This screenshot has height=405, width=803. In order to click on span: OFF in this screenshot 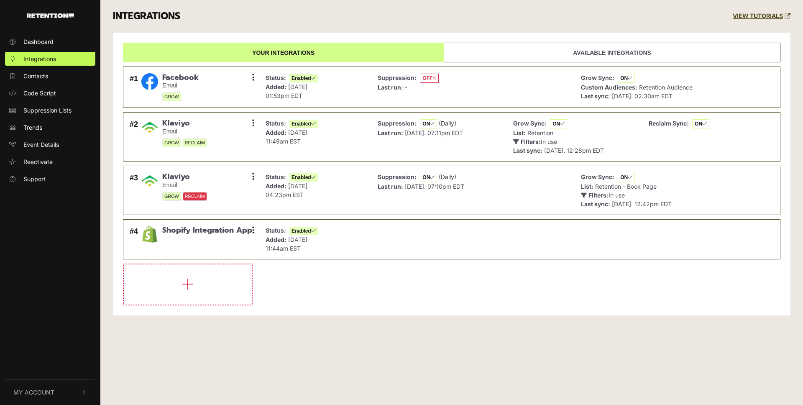, I will do `click(429, 78)`.